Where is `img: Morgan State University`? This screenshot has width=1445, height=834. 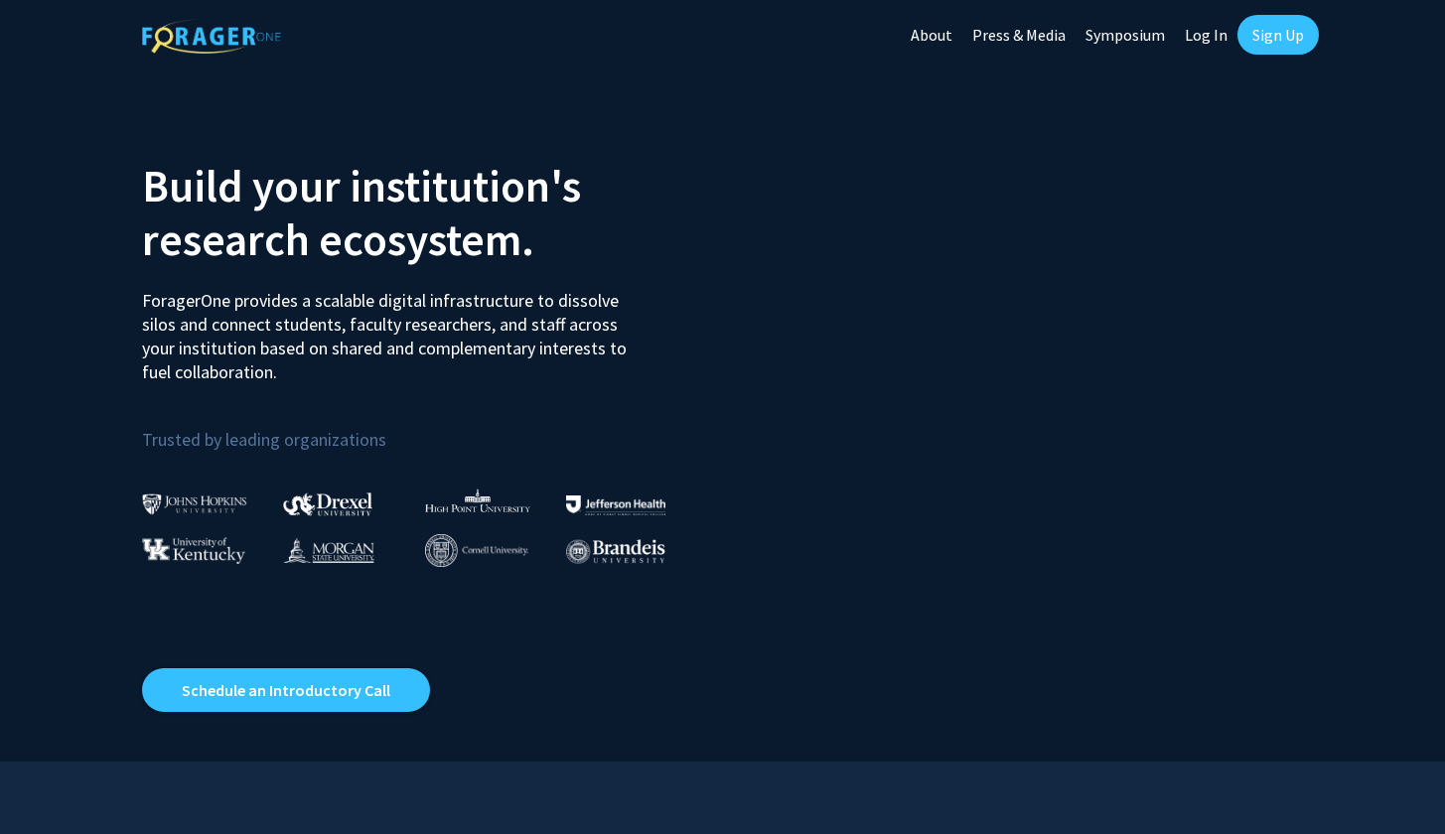 img: Morgan State University is located at coordinates (329, 550).